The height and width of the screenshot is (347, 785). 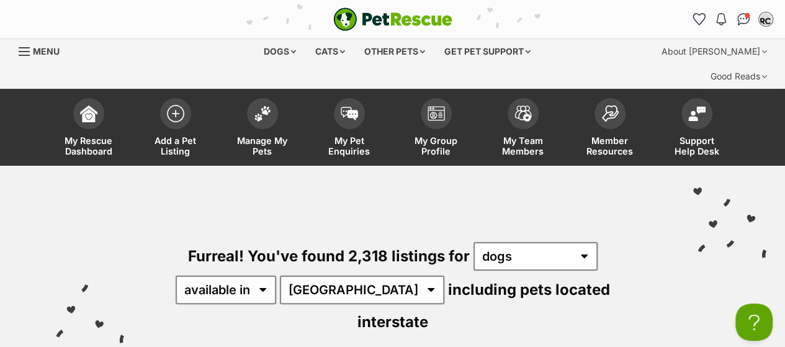 I want to click on a: Menu, so click(x=43, y=50).